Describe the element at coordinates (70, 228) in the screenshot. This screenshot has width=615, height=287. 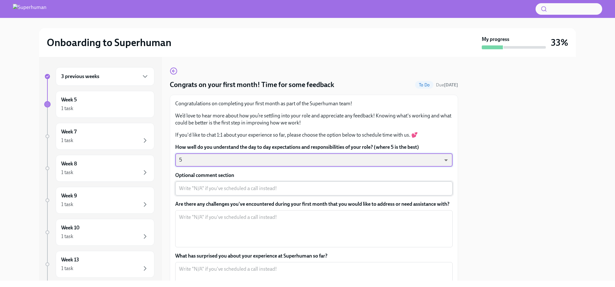
I see `h6: Week 10` at that location.